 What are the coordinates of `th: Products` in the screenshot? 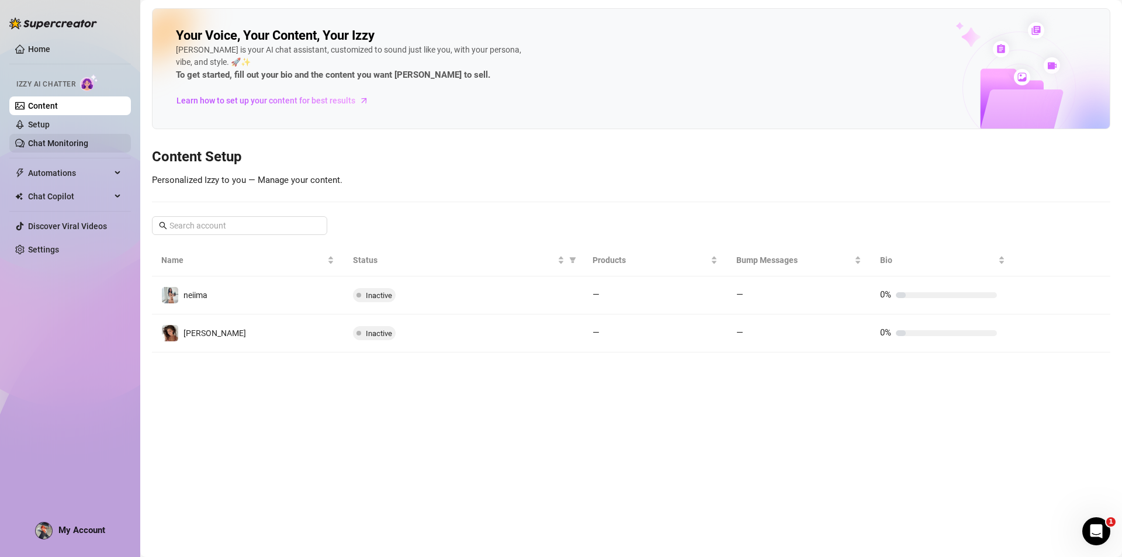 It's located at (655, 260).